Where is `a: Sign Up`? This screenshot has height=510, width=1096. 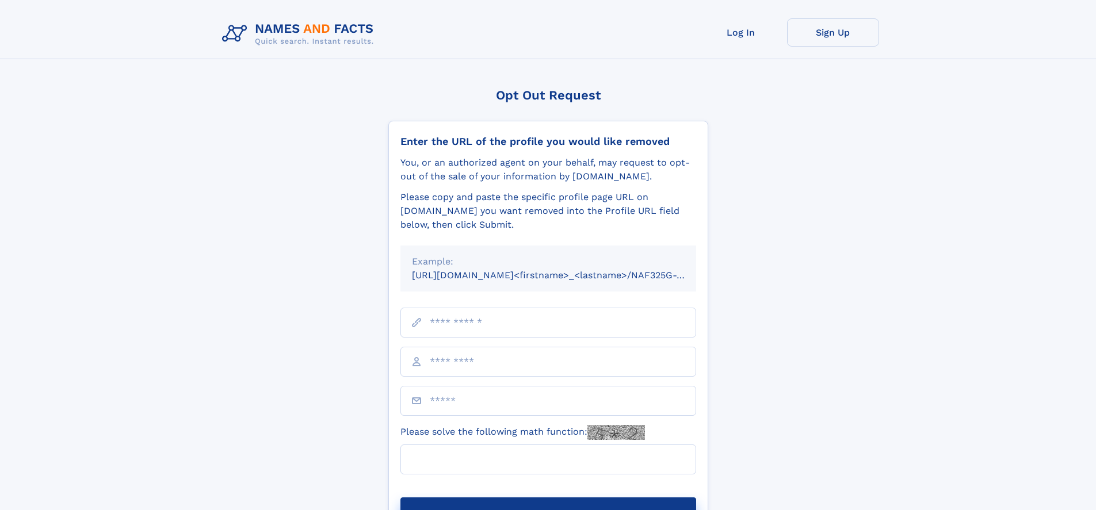 a: Sign Up is located at coordinates (833, 32).